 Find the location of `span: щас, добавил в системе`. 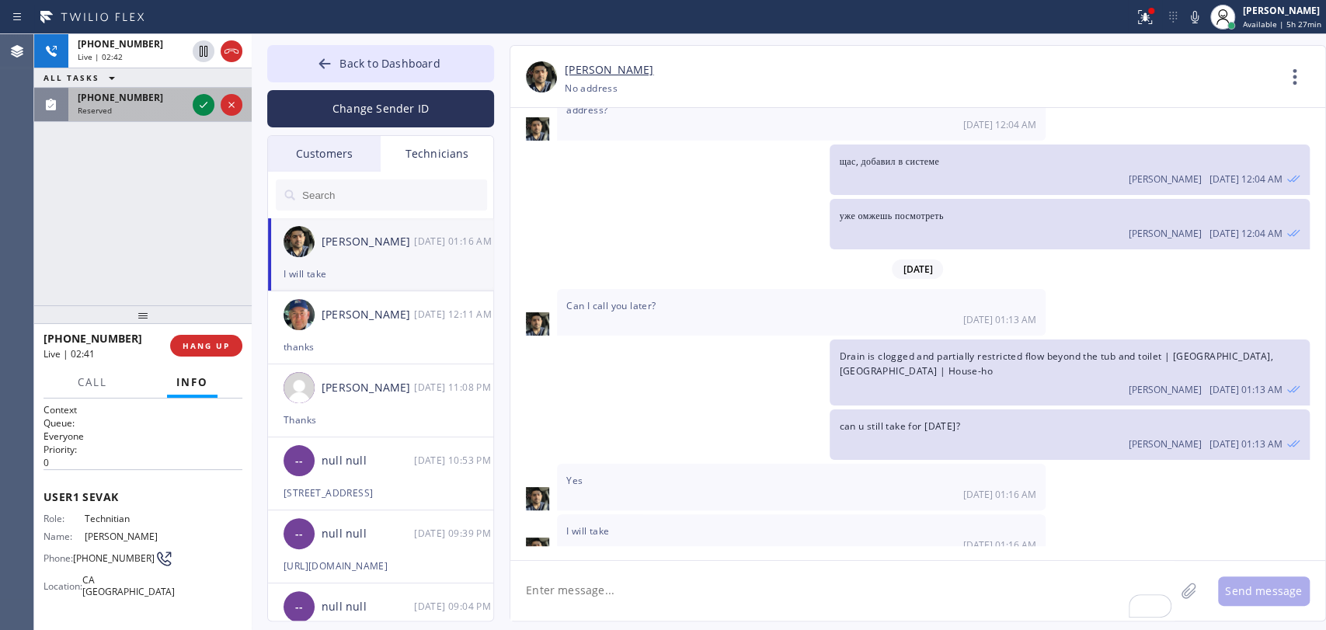

span: щас, добавил в системе is located at coordinates (889, 161).